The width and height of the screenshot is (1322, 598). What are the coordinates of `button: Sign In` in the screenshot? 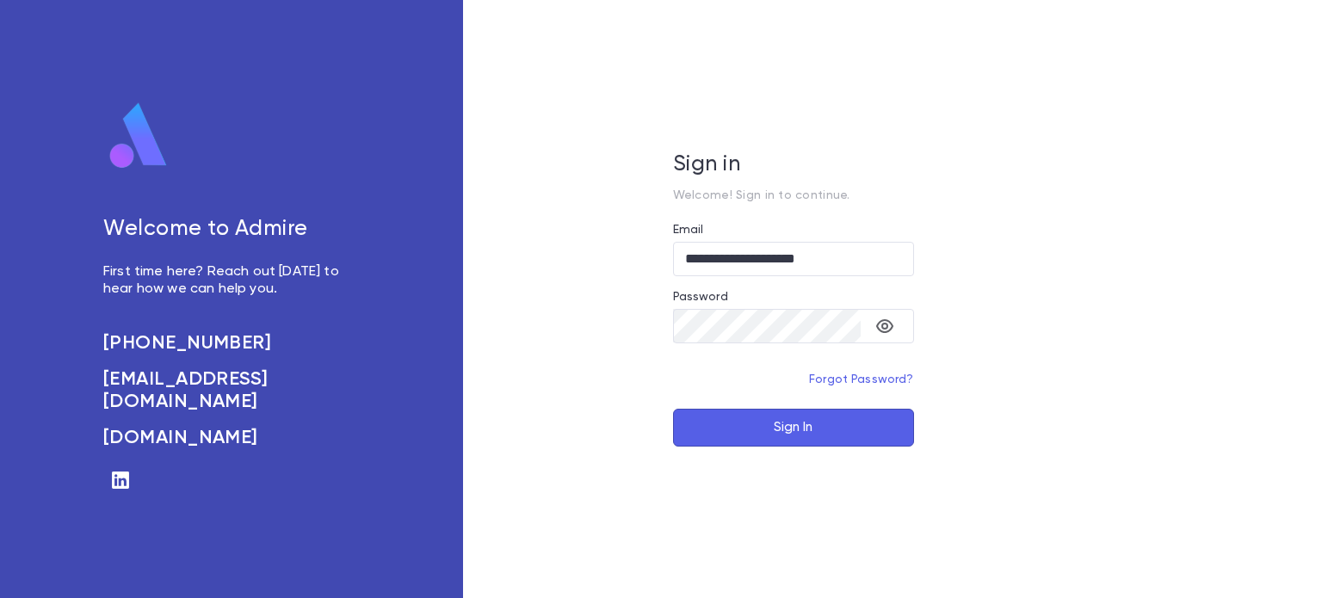 It's located at (794, 428).